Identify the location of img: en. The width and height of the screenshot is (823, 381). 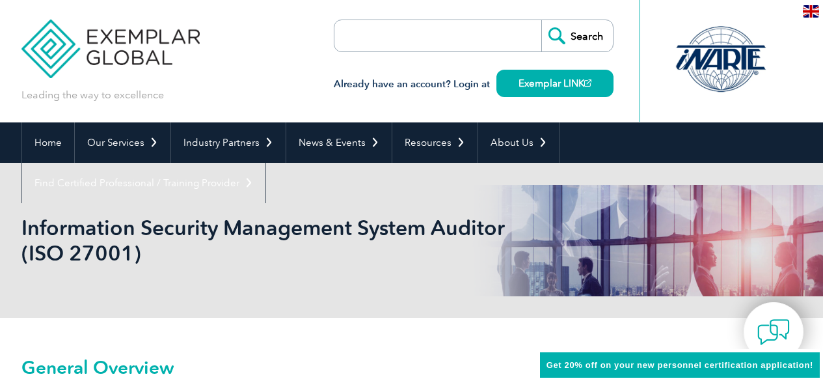
(811, 11).